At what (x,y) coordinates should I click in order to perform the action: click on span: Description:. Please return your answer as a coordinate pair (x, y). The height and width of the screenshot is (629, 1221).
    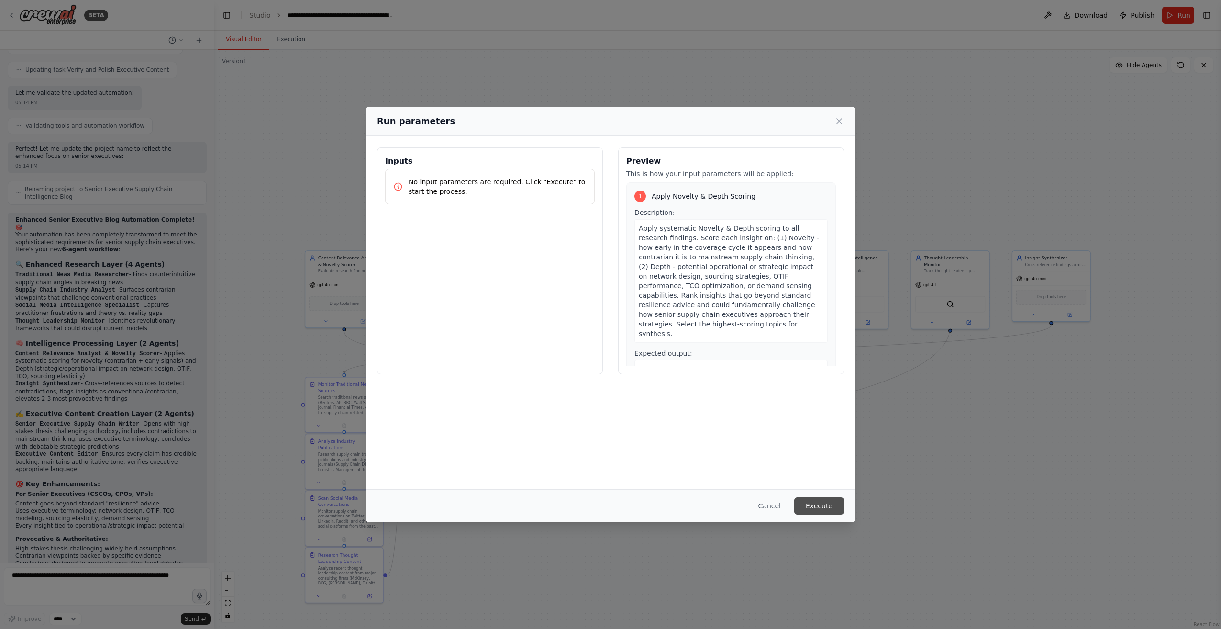
    Looking at the image, I should click on (655, 212).